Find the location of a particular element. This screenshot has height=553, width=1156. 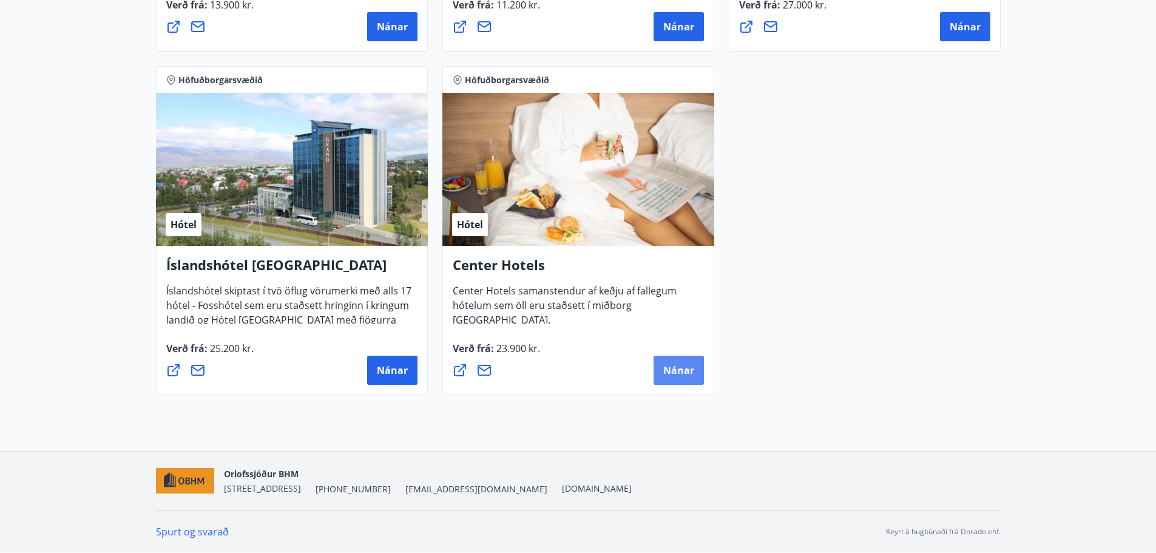

span: Center Hotels samanstendur af keðju af fallegum hótelum sem öll eru staðsett í miðborg [GEOGRAPHI... is located at coordinates (564, 310).